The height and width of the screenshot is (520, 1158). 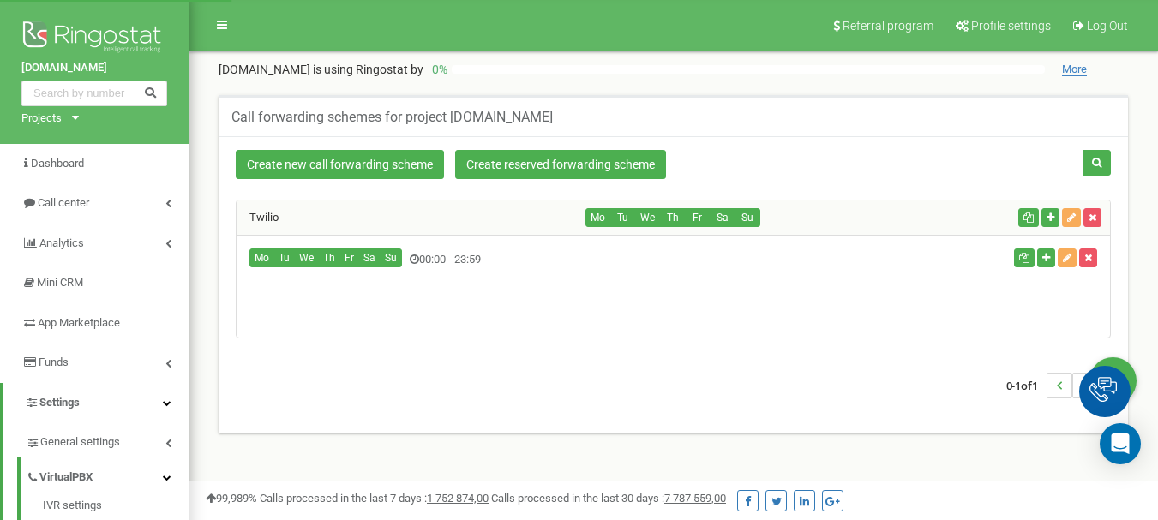 I want to click on a: General settings, so click(x=107, y=440).